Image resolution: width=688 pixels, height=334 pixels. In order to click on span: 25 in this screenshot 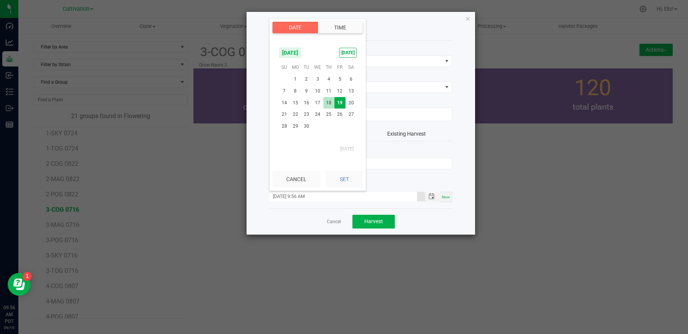, I will do `click(329, 114)`.